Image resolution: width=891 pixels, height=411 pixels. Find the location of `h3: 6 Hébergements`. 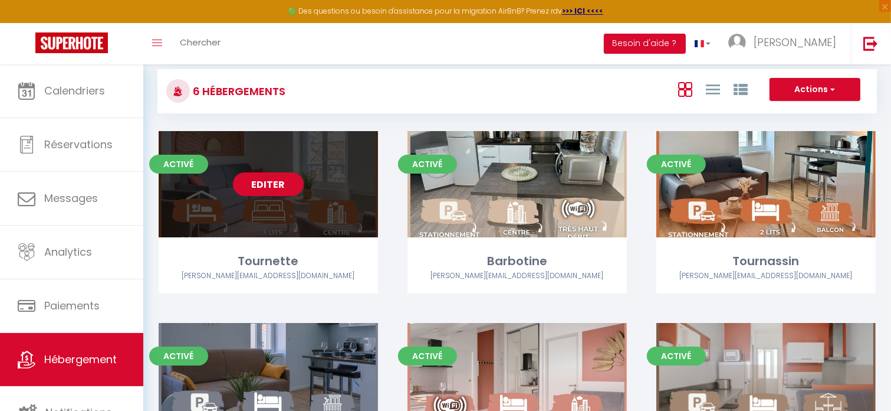

h3: 6 Hébergements is located at coordinates (238, 91).